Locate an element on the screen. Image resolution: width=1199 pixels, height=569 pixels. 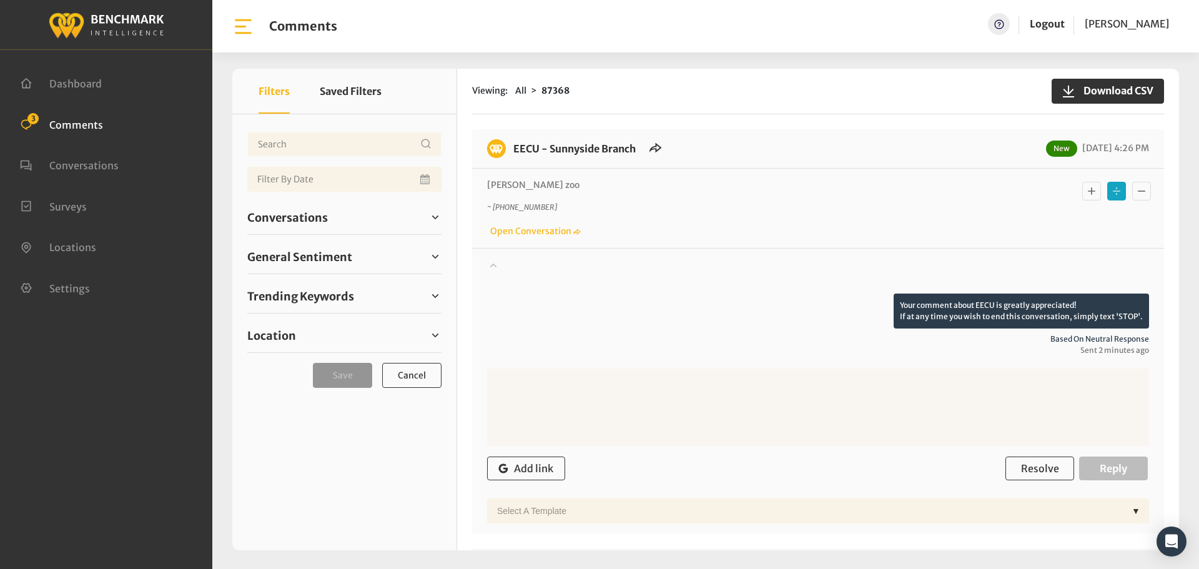
input: Date range input field is located at coordinates (344, 179).